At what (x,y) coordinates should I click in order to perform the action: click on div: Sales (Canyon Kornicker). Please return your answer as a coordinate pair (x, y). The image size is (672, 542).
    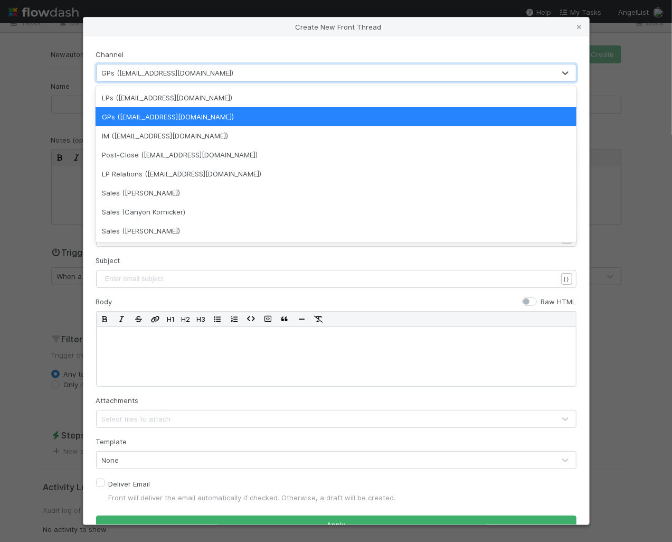
    Looking at the image, I should click on (336, 212).